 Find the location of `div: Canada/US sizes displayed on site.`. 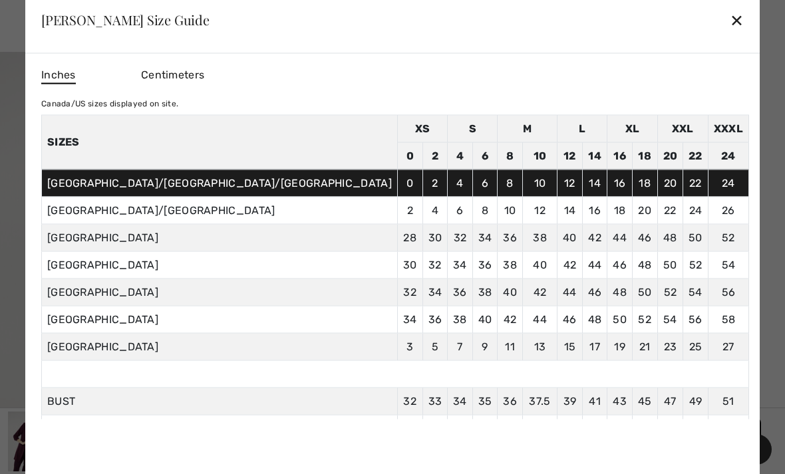

div: Canada/US sizes displayed on site. is located at coordinates (395, 103).